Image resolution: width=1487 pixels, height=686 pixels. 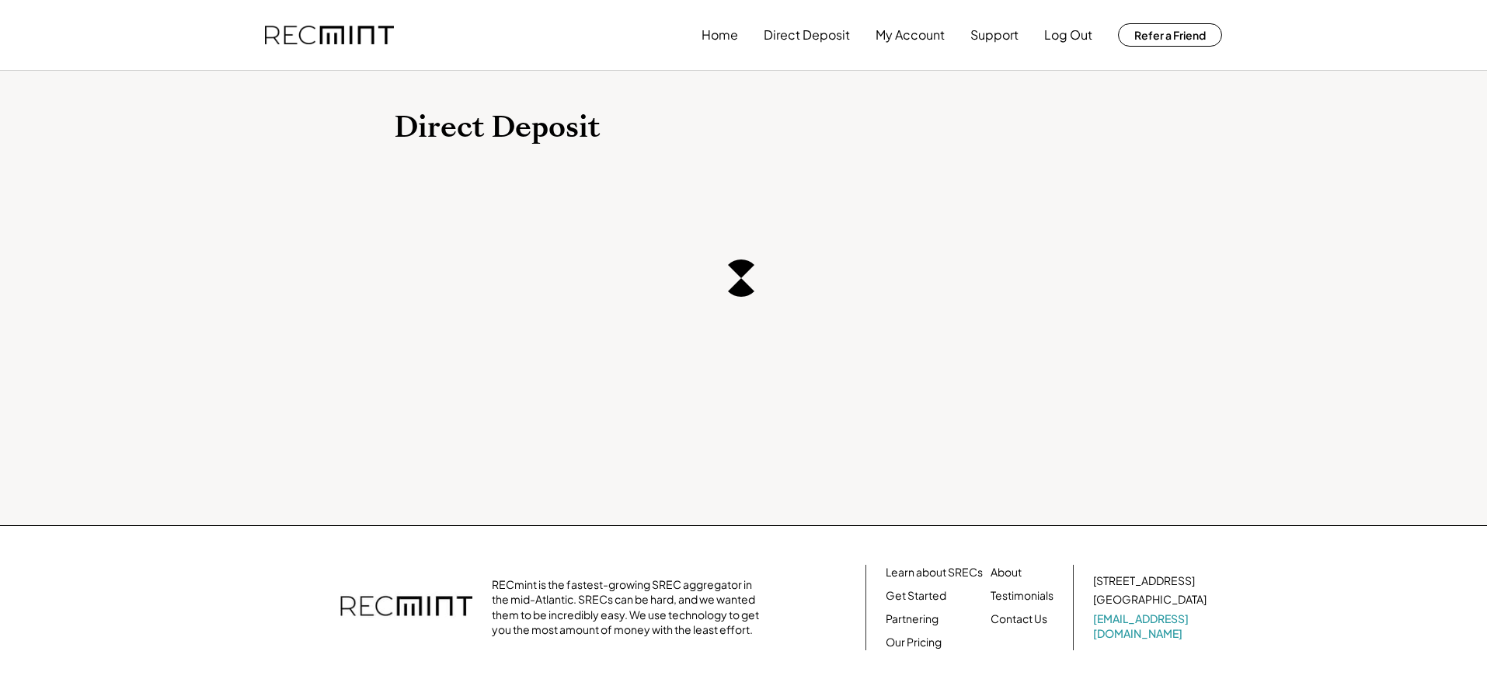 I want to click on a: Testimonials, so click(x=1022, y=596).